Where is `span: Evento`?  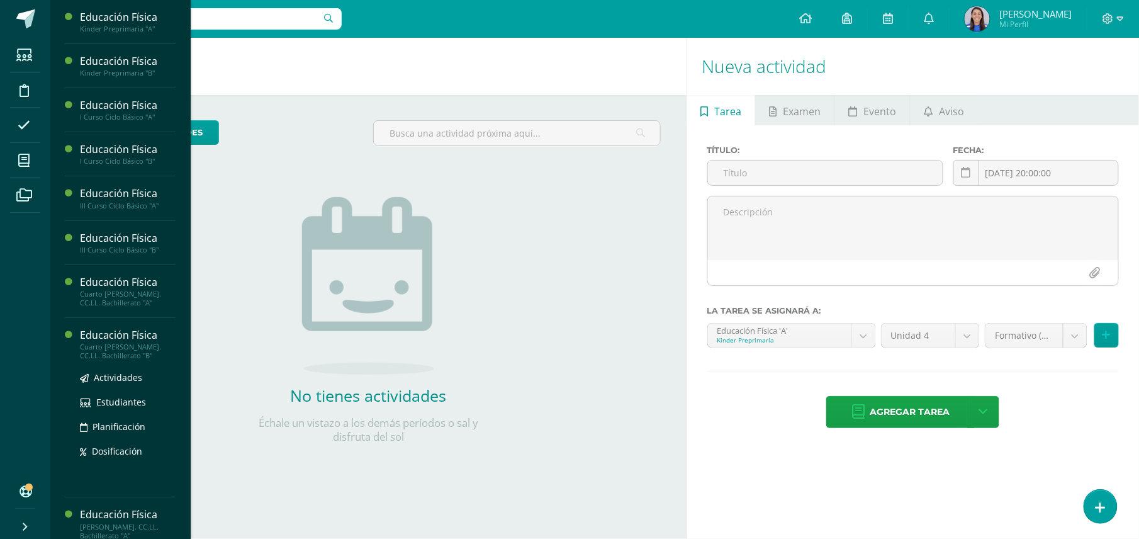
span: Evento is located at coordinates (879, 111).